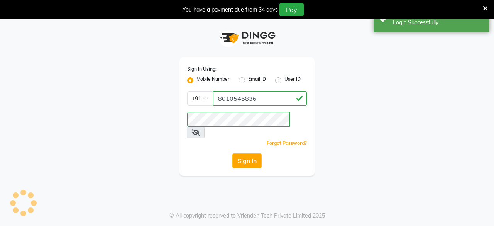 The width and height of the screenshot is (494, 226). I want to click on button: Pay, so click(291, 10).